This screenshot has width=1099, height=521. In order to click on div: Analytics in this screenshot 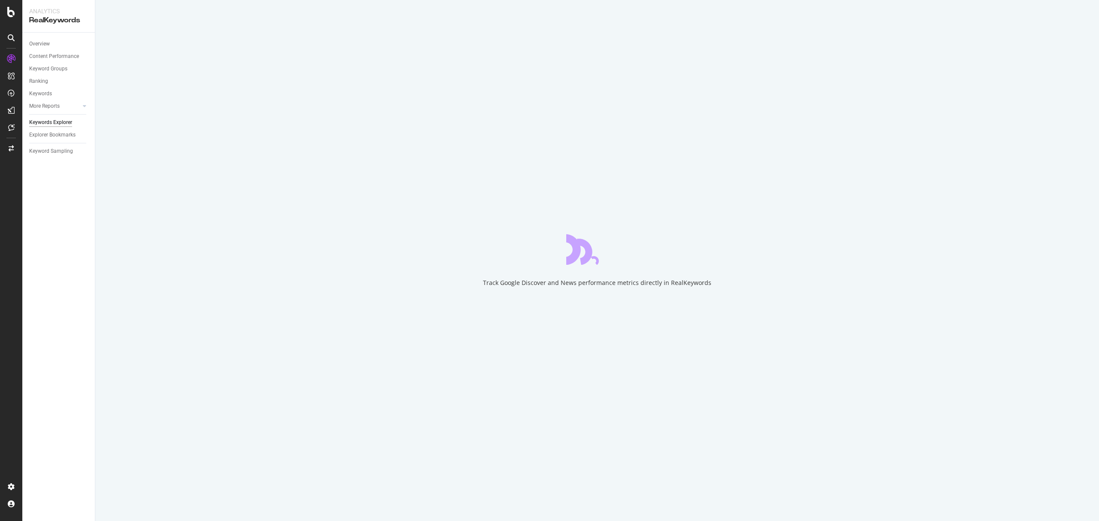, I will do `click(58, 11)`.